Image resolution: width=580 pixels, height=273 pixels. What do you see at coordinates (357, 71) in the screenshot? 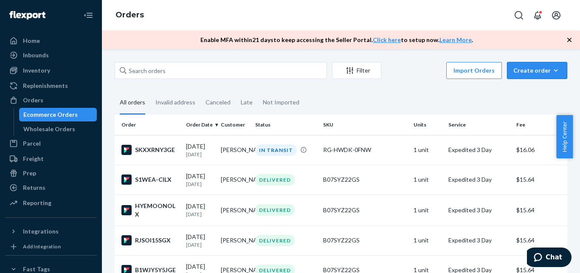
I see `button: Filter` at bounding box center [357, 71].